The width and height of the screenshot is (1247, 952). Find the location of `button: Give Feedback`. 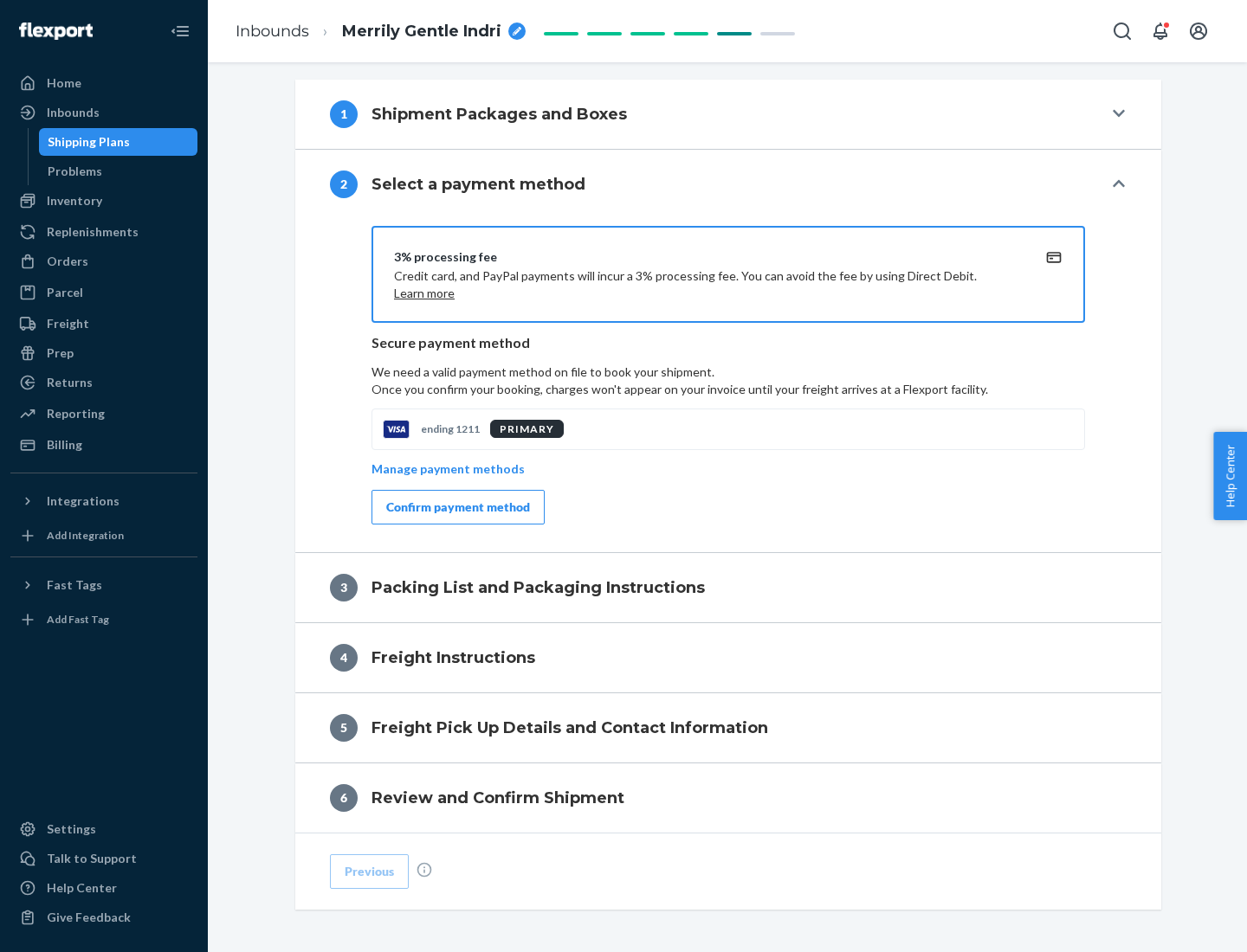

button: Give Feedback is located at coordinates (104, 918).